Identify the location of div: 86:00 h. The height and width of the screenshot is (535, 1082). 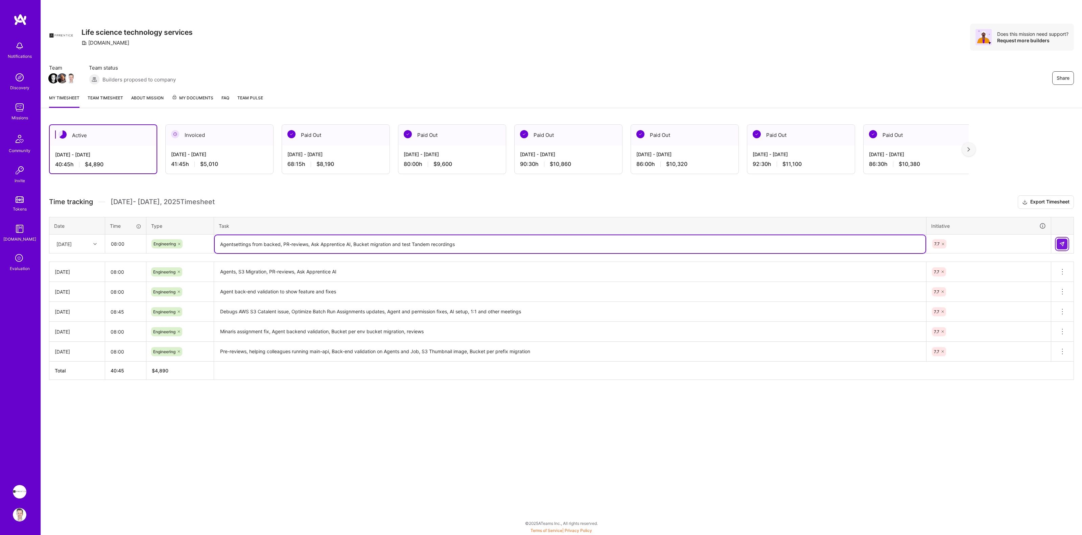
(685, 164).